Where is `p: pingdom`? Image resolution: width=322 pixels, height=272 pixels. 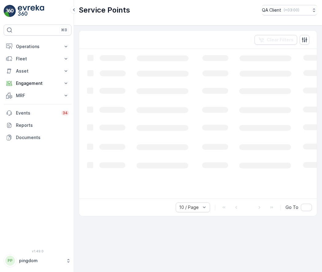
p: pingdom is located at coordinates (41, 261).